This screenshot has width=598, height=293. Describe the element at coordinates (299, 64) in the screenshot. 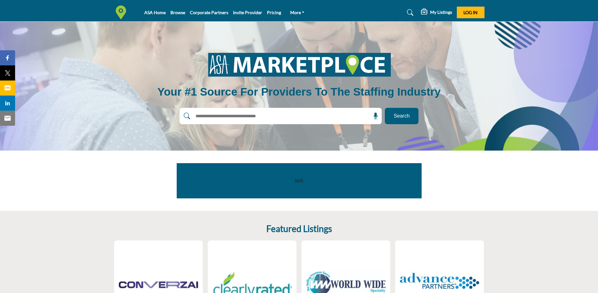

I see `img: image` at that location.